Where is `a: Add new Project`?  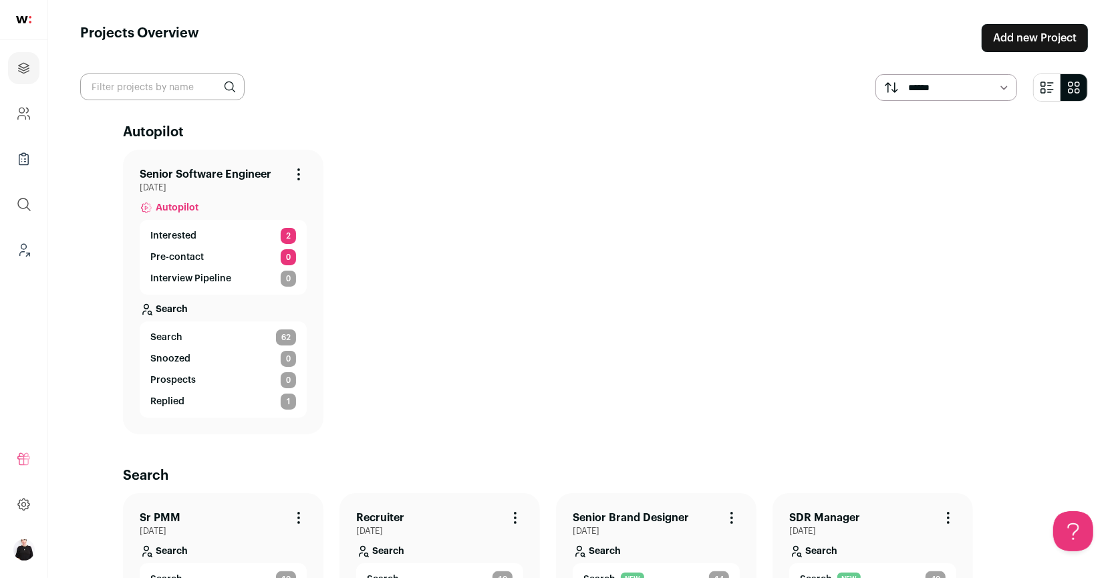 a: Add new Project is located at coordinates (1035, 38).